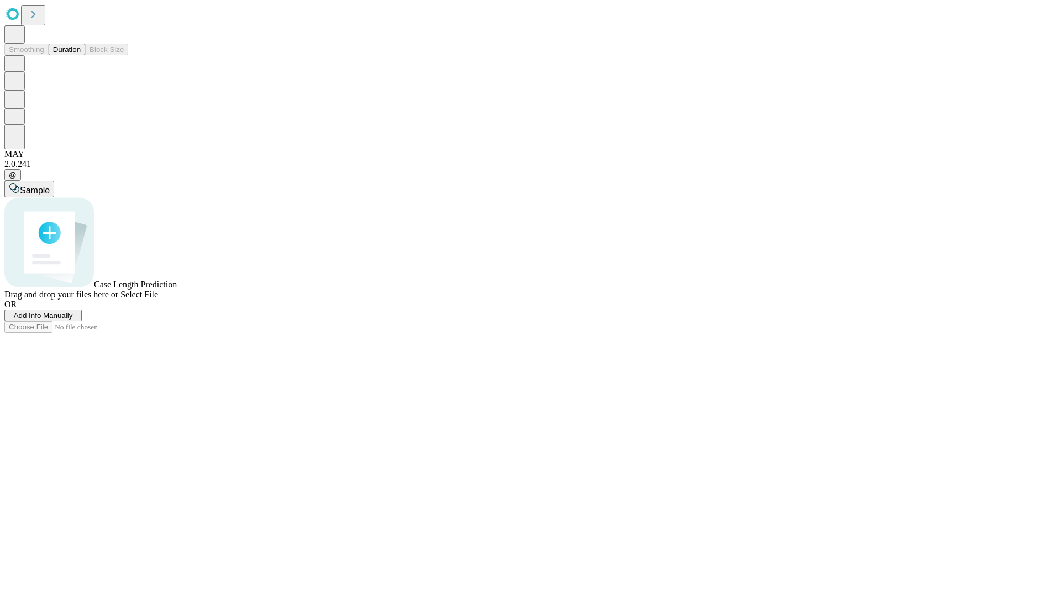 This screenshot has width=1061, height=597. I want to click on button: Add Info Manually, so click(43, 315).